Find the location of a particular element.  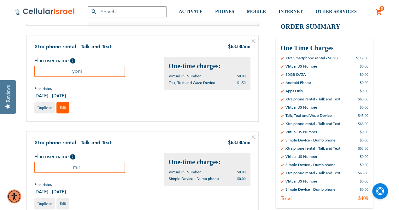

span: MOBILE is located at coordinates (256, 11).